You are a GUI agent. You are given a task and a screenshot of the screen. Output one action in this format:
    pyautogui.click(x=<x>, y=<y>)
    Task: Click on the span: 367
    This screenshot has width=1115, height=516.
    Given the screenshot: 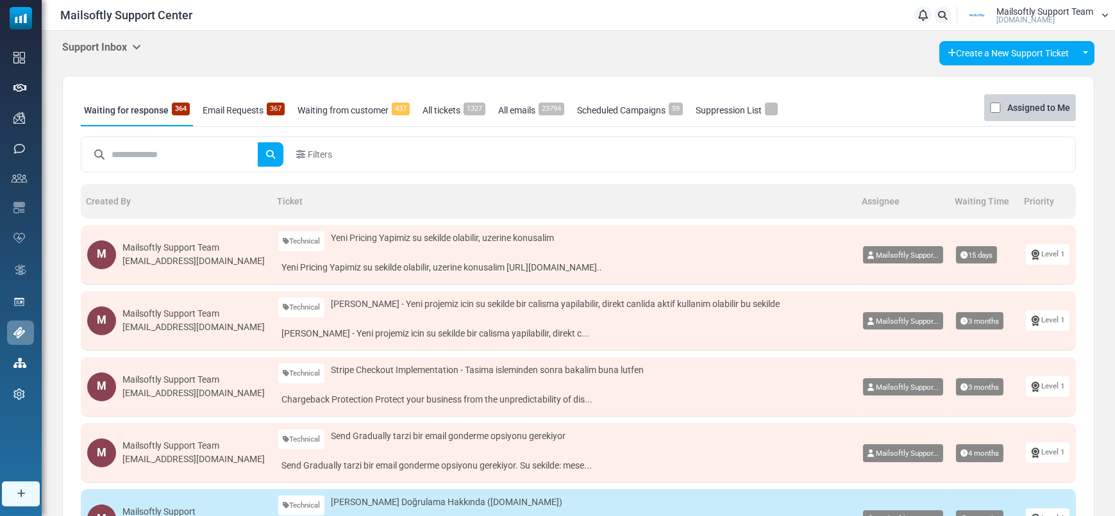 What is the action you would take?
    pyautogui.click(x=276, y=109)
    